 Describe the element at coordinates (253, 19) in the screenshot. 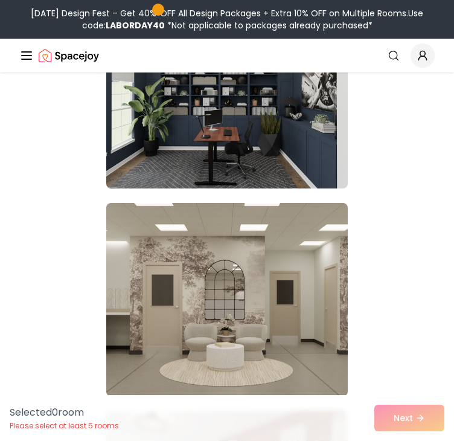

I see `span: Use code:` at that location.